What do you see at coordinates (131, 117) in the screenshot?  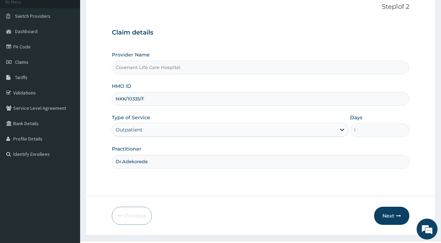 I see `label: Type of Service` at bounding box center [131, 117].